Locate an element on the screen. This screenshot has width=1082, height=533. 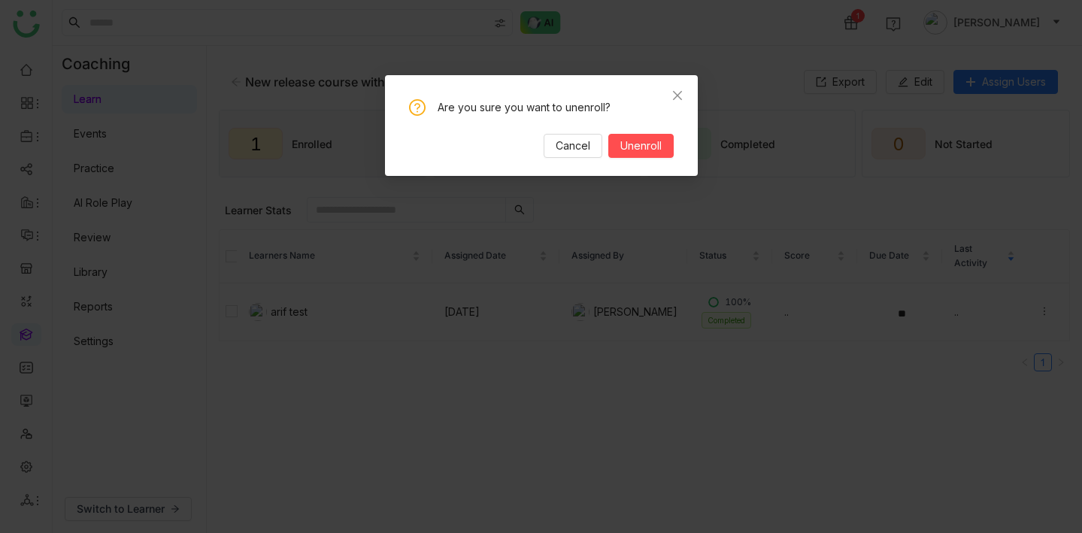
button: Unenroll is located at coordinates (640, 146).